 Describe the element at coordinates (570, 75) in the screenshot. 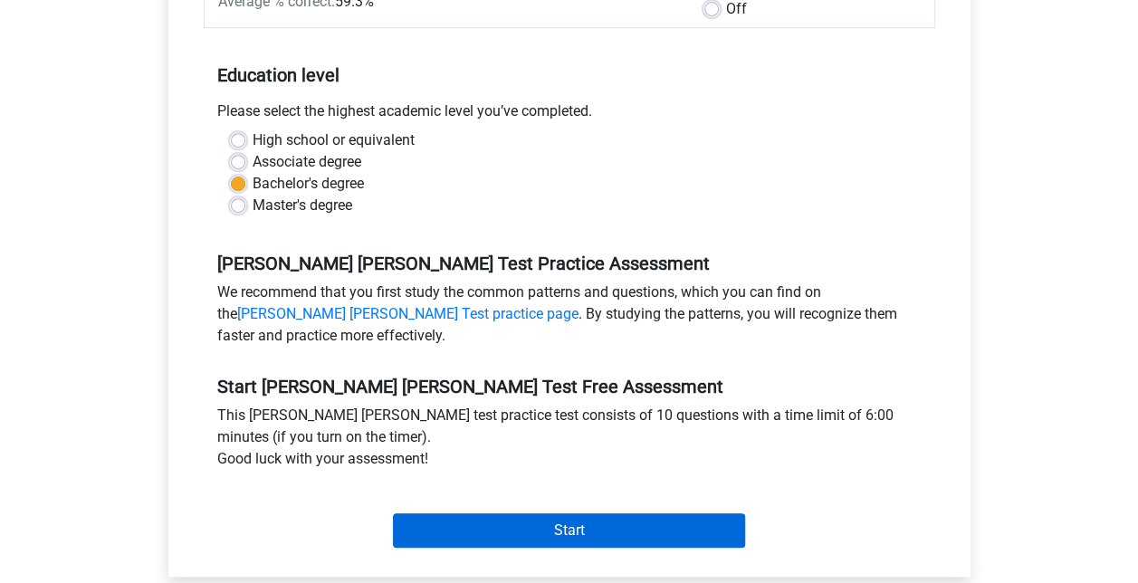

I see `h5: Education level` at that location.